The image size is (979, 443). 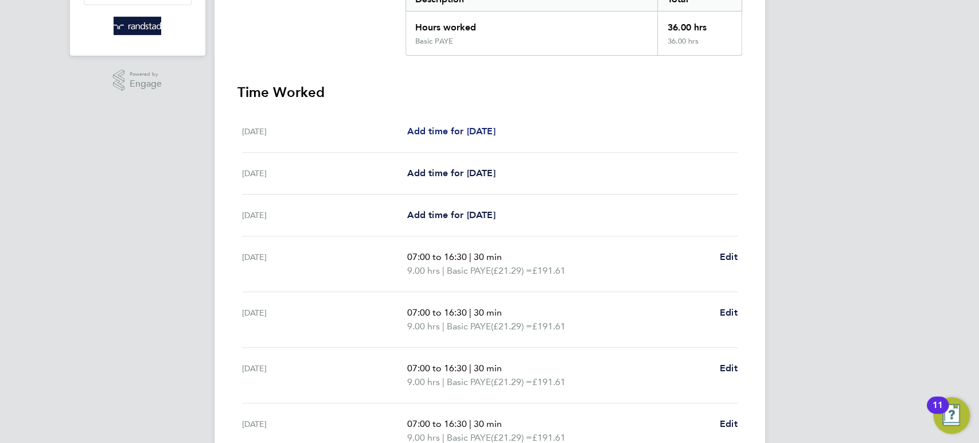 I want to click on div: 11, so click(x=938, y=412).